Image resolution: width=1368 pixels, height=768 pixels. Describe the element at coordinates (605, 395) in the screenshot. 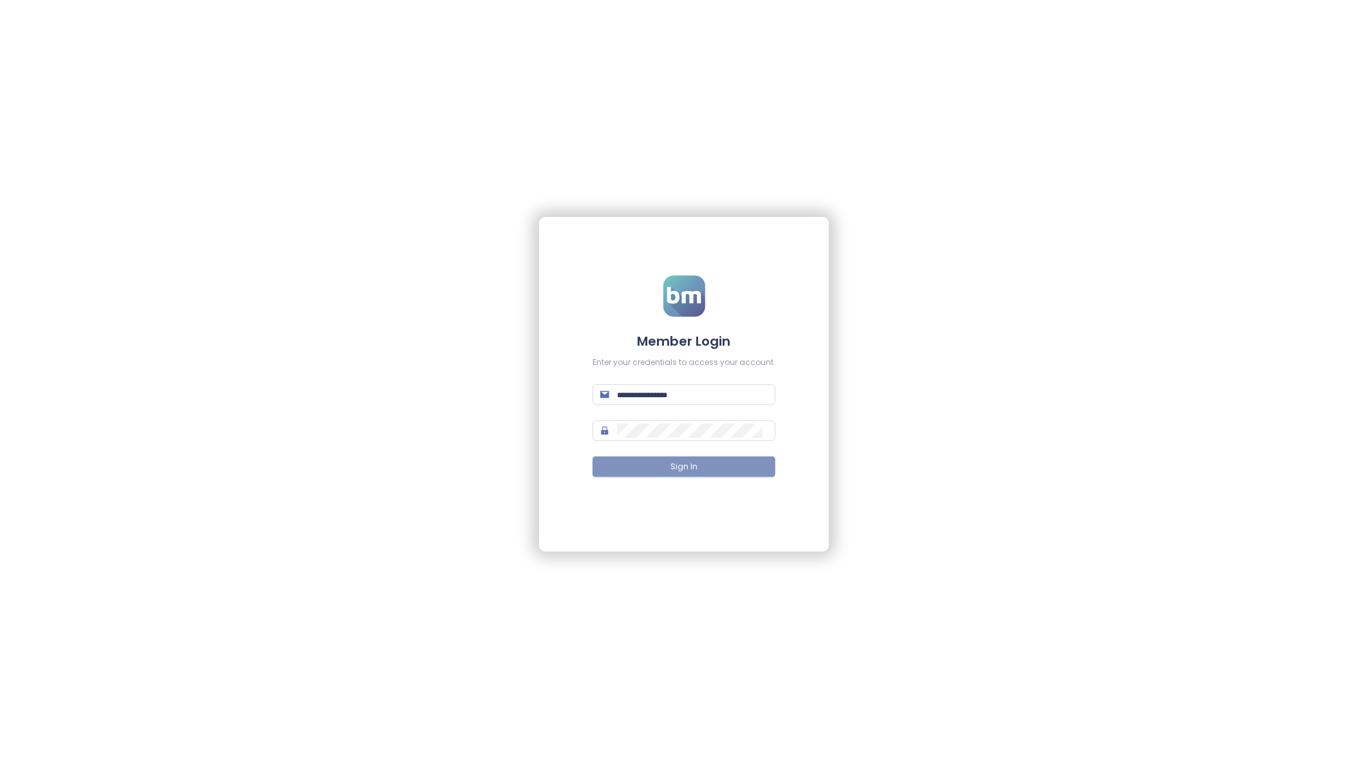

I see `span: mail` at that location.